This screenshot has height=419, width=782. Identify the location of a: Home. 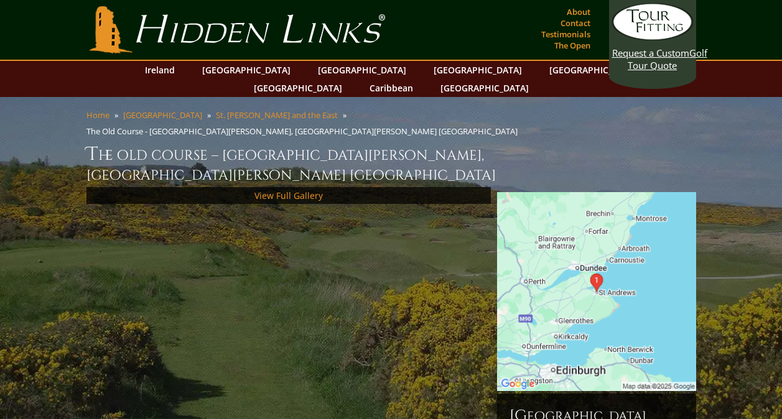
(98, 115).